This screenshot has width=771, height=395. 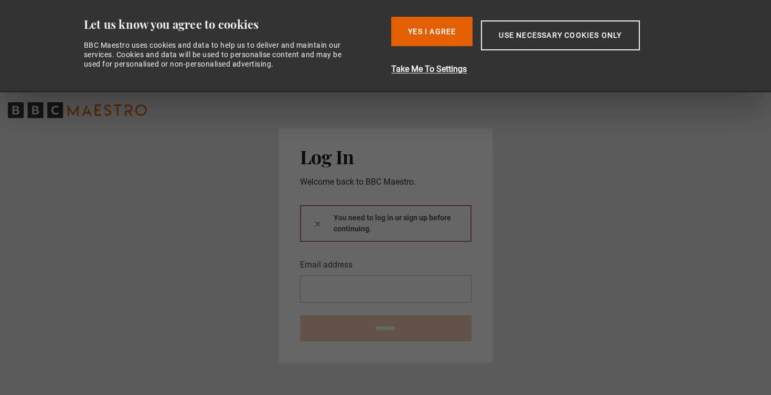 I want to click on svg: BBC Maestro, so click(x=77, y=110).